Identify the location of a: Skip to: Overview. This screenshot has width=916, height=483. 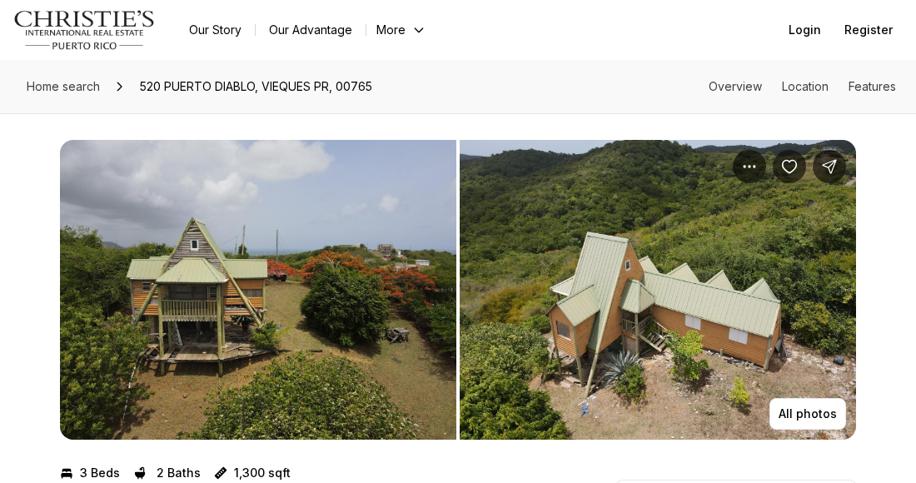
(736, 86).